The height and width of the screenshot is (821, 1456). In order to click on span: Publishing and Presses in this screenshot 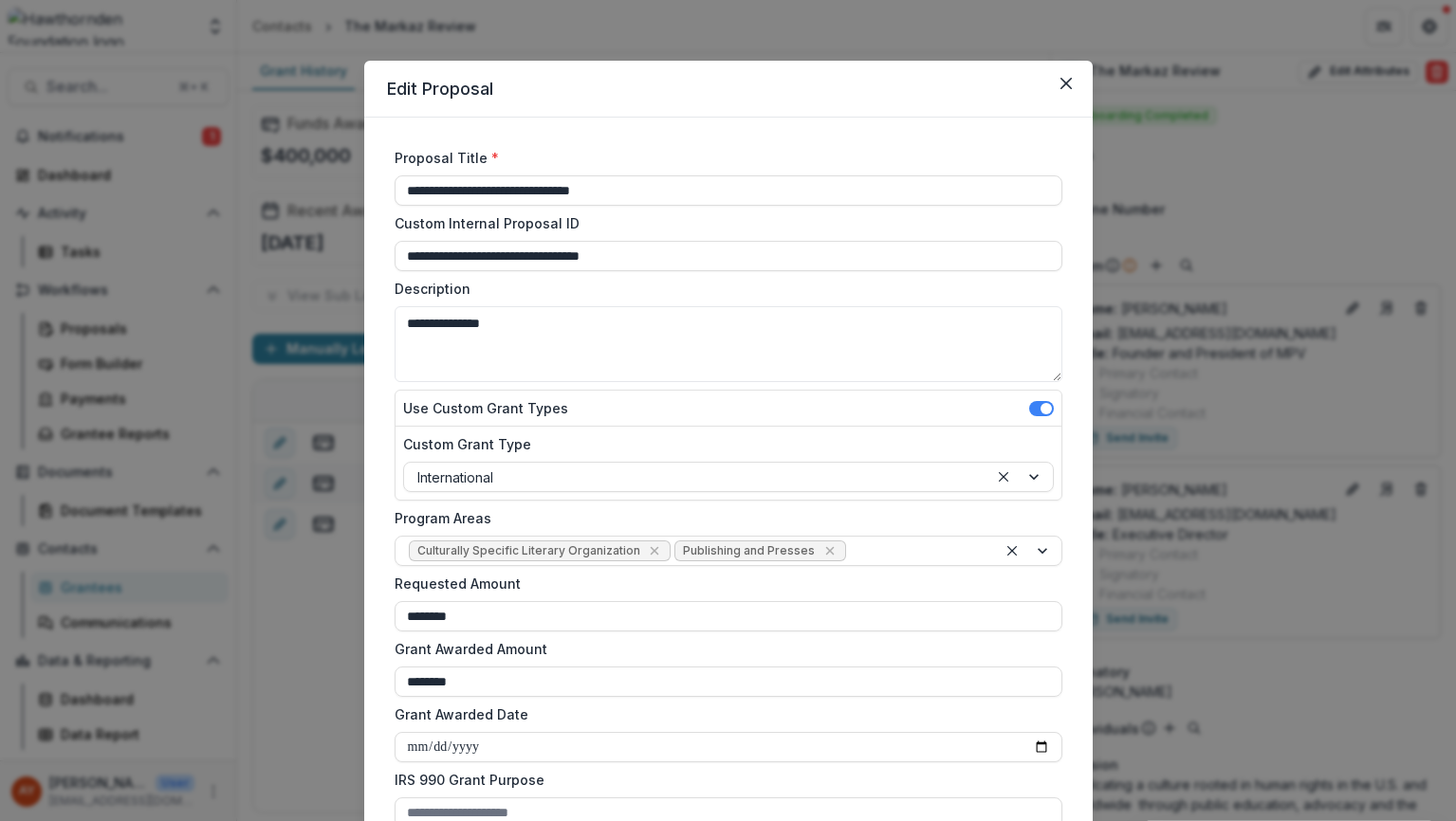, I will do `click(748, 551)`.